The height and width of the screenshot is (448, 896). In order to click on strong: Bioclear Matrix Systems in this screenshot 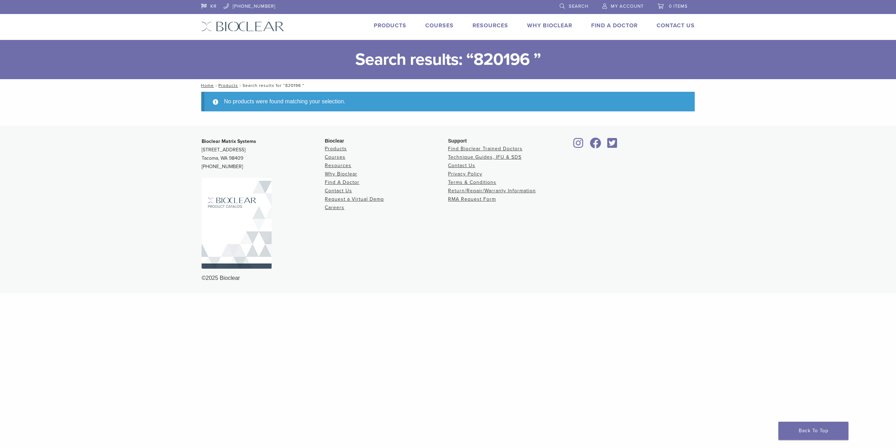, I will do `click(229, 141)`.